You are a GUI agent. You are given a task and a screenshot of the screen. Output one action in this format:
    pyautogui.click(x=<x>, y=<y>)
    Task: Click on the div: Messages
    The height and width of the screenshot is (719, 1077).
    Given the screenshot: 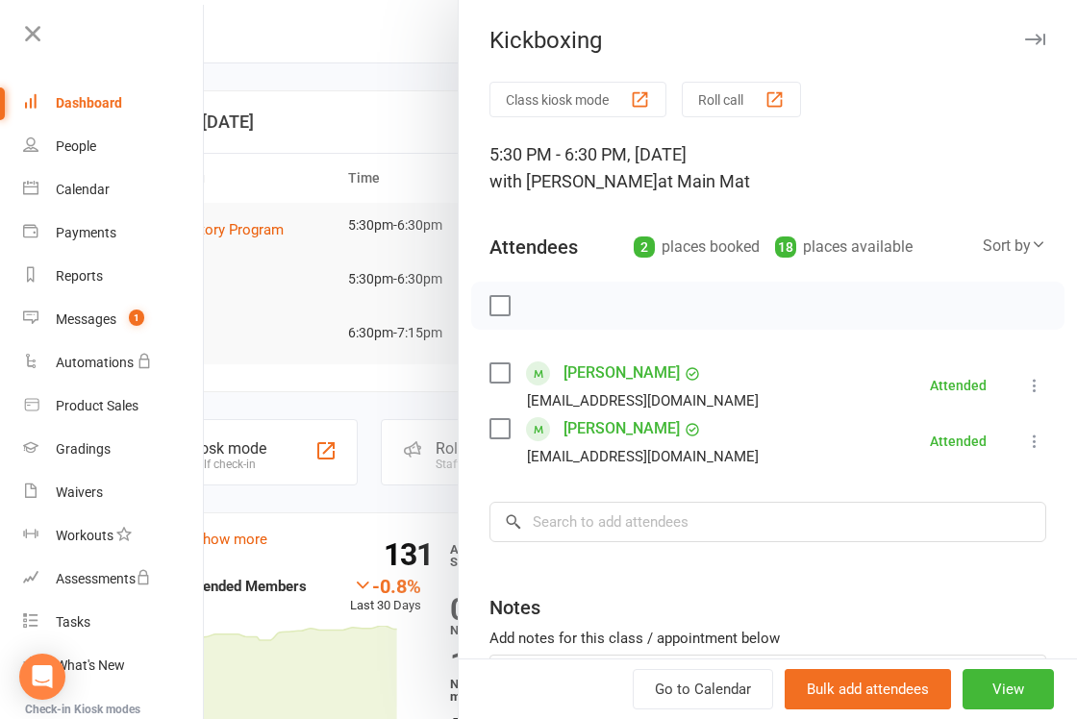 What is the action you would take?
    pyautogui.click(x=86, y=319)
    